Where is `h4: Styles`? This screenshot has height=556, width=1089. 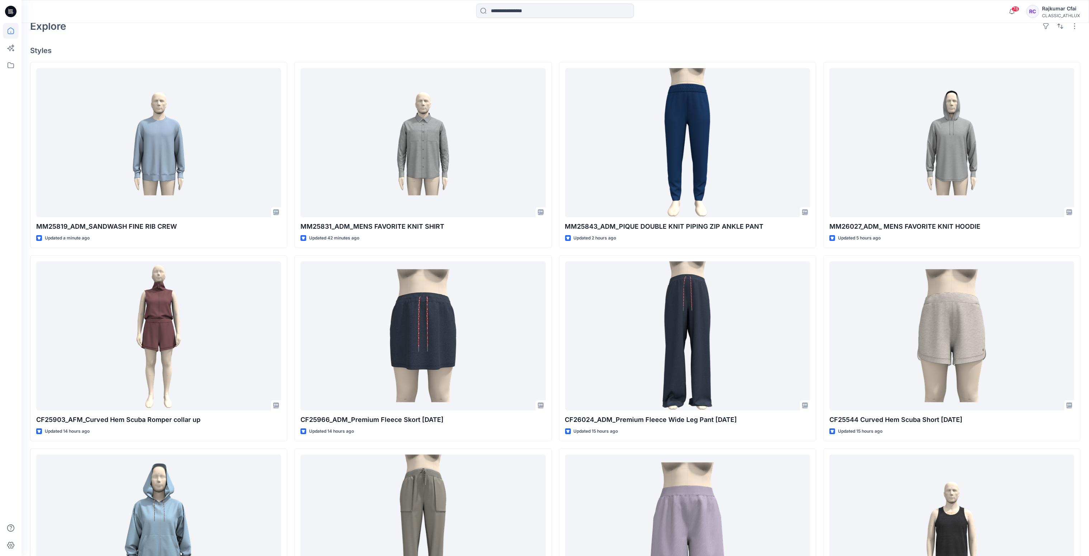
h4: Styles is located at coordinates (555, 51).